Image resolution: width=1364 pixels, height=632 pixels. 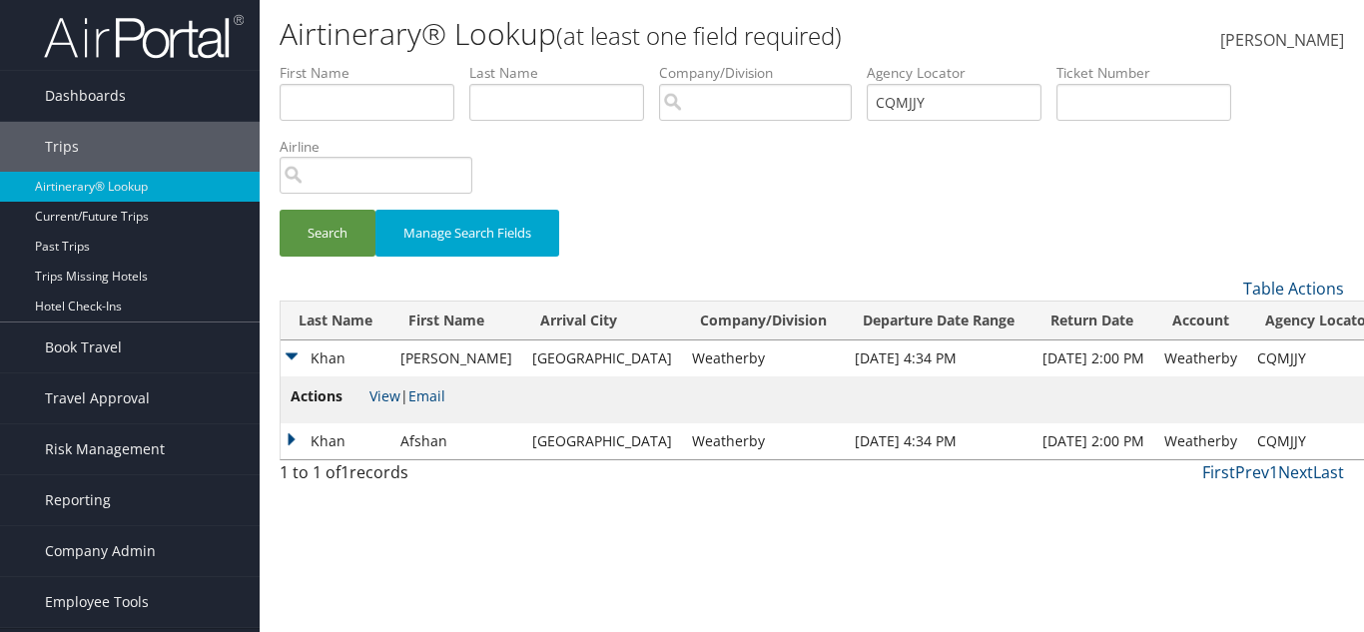 What do you see at coordinates (763, 73) in the screenshot?
I see `label: Company/Division` at bounding box center [763, 73].